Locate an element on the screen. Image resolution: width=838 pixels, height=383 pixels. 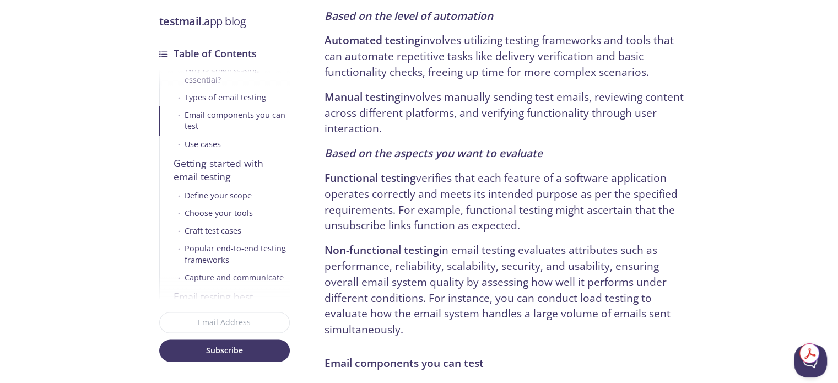
input: Email Address is located at coordinates (225, 323).